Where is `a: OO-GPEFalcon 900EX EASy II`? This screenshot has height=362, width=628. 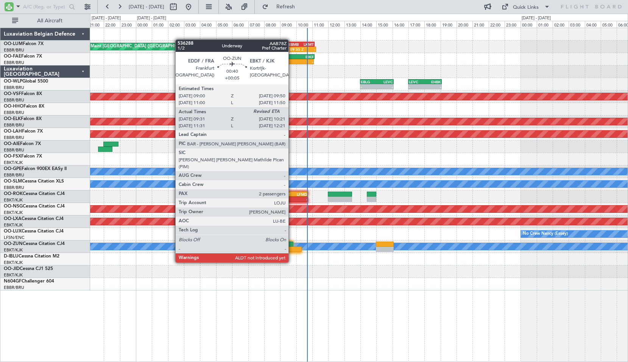
a: OO-GPEFalcon 900EX EASy II is located at coordinates (35, 169).